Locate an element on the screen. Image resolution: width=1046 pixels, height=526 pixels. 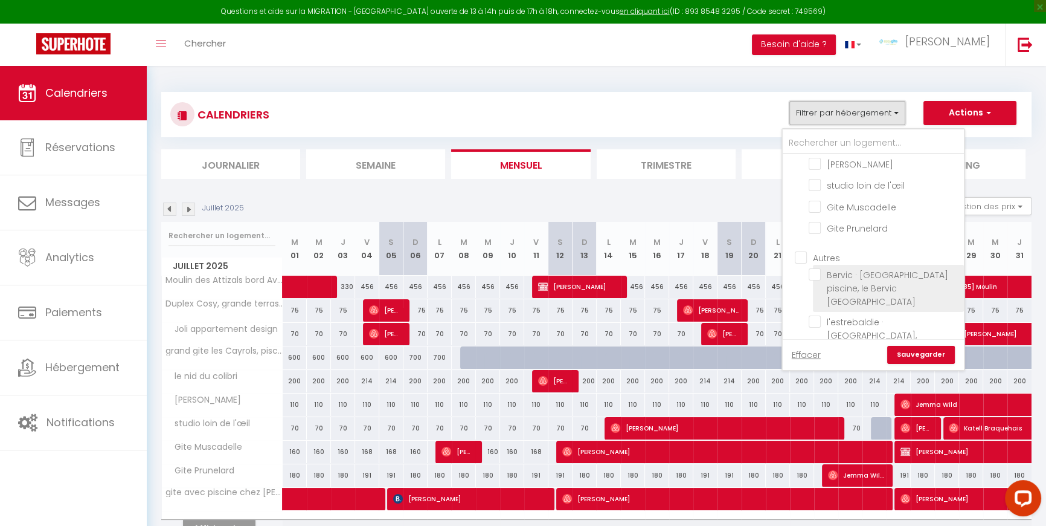
span: Notifications is located at coordinates (80, 422).